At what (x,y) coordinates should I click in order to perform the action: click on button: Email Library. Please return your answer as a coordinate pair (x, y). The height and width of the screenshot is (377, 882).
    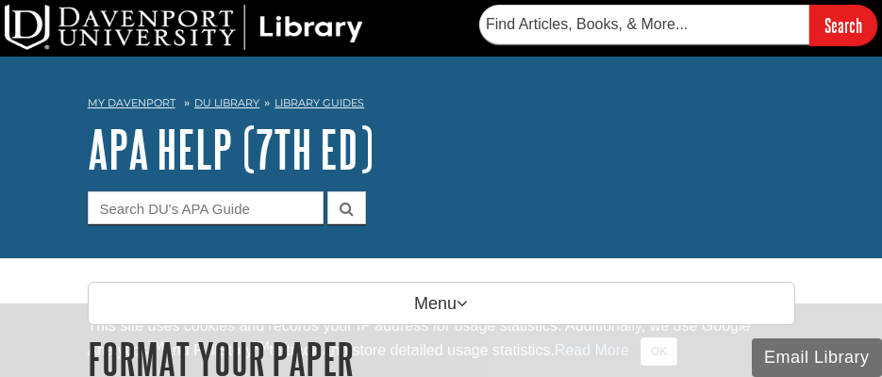
    Looking at the image, I should click on (817, 357).